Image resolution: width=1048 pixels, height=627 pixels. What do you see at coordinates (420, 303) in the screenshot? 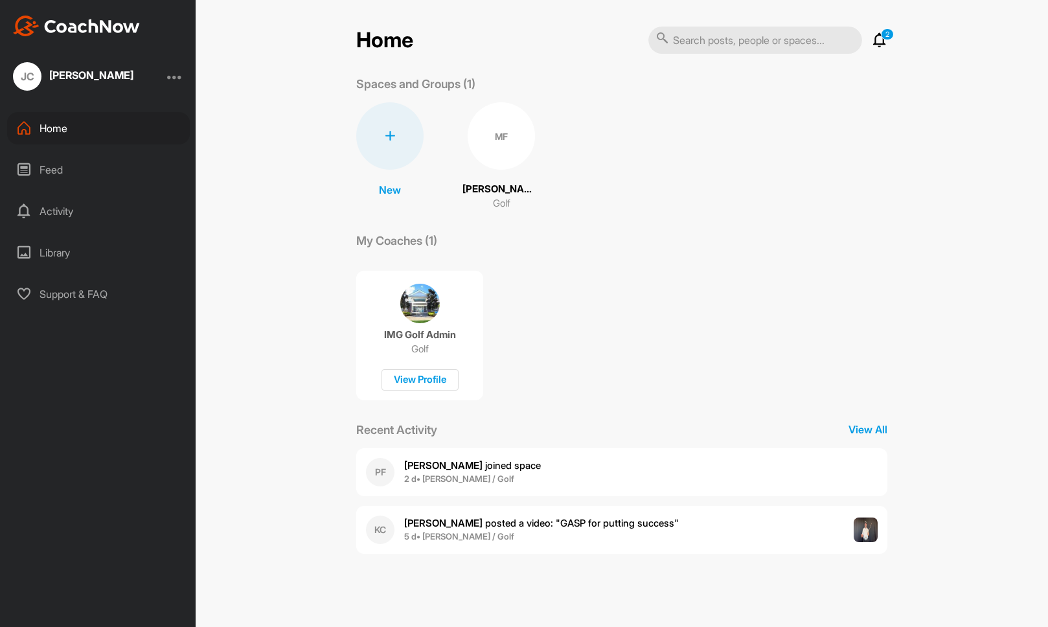
I see `img: coach avatar` at bounding box center [420, 303].